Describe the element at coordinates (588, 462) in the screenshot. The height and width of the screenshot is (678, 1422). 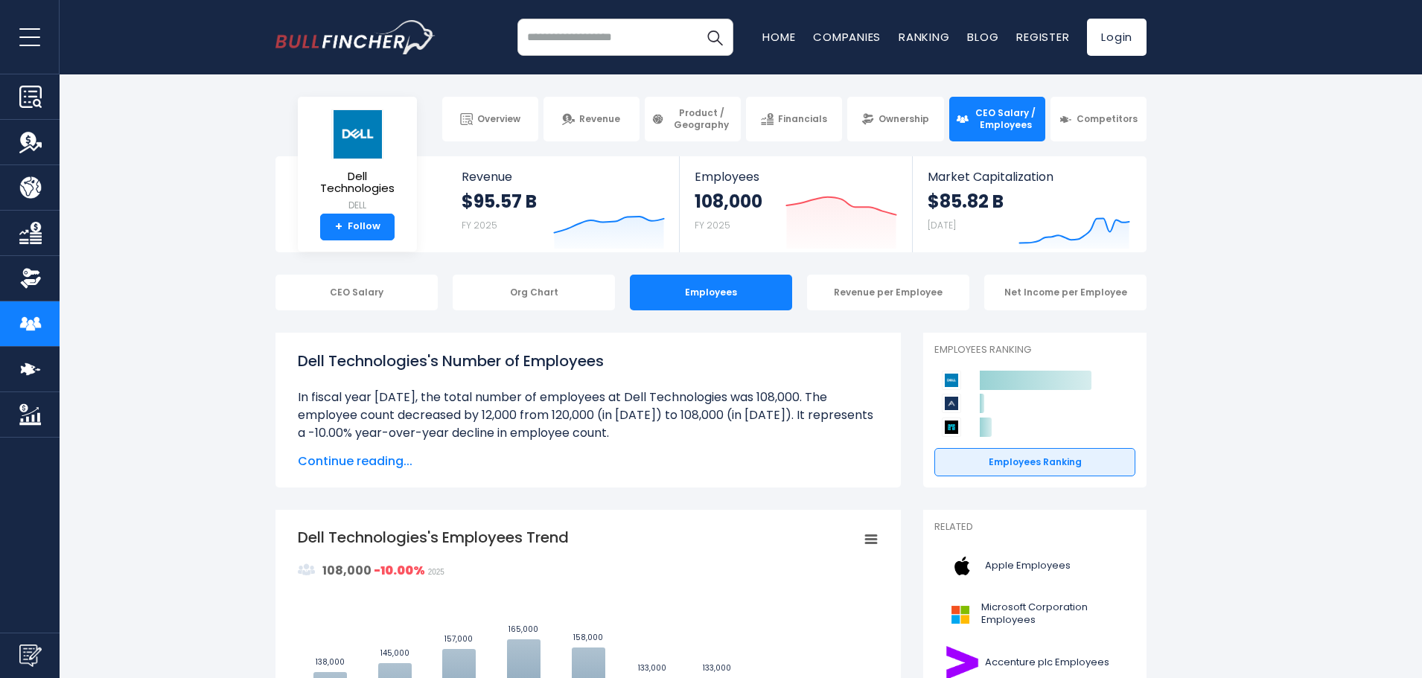
I see `span: Continue reading...` at that location.